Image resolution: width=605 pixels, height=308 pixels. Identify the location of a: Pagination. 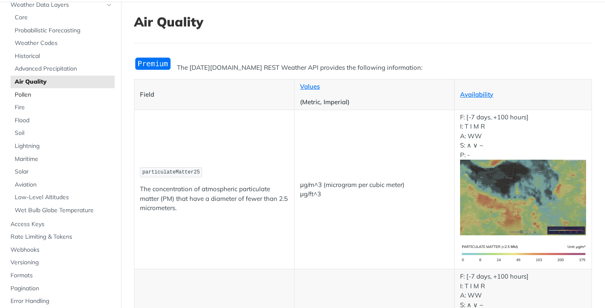
(60, 289).